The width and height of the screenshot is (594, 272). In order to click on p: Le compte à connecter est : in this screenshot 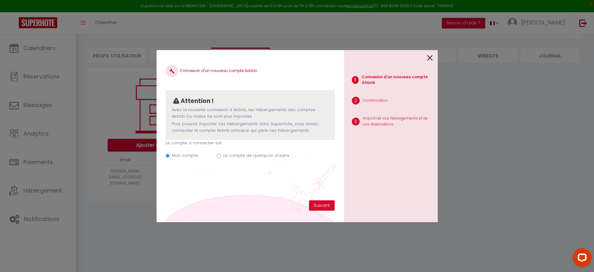, I will do `click(250, 143)`.